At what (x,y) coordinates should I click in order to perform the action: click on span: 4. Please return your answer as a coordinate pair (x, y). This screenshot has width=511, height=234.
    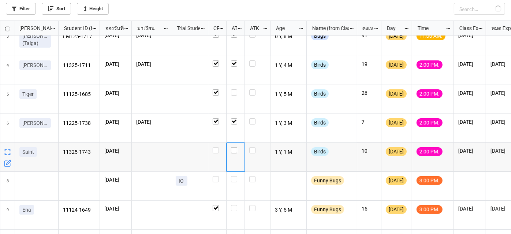
    Looking at the image, I should click on (8, 70).